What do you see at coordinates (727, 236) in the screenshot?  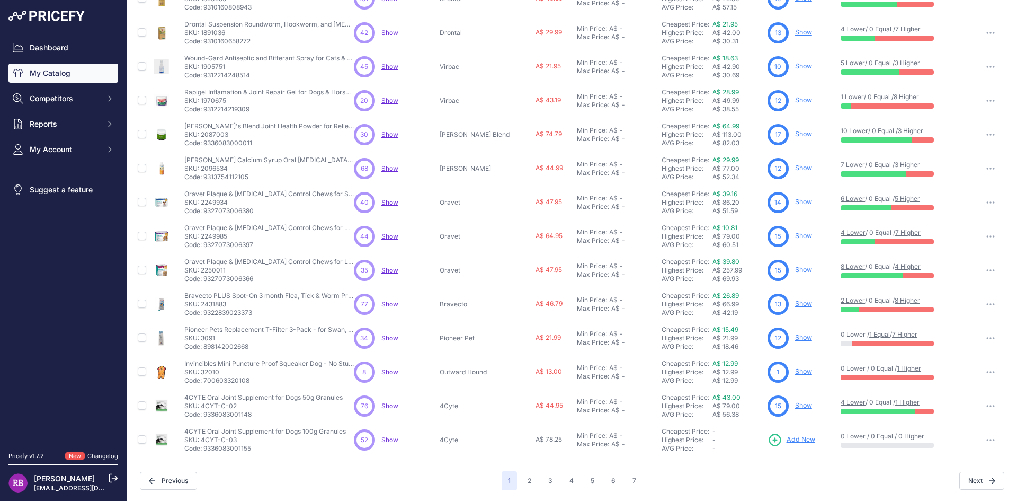 I see `span: A$ 79.00` at bounding box center [727, 236].